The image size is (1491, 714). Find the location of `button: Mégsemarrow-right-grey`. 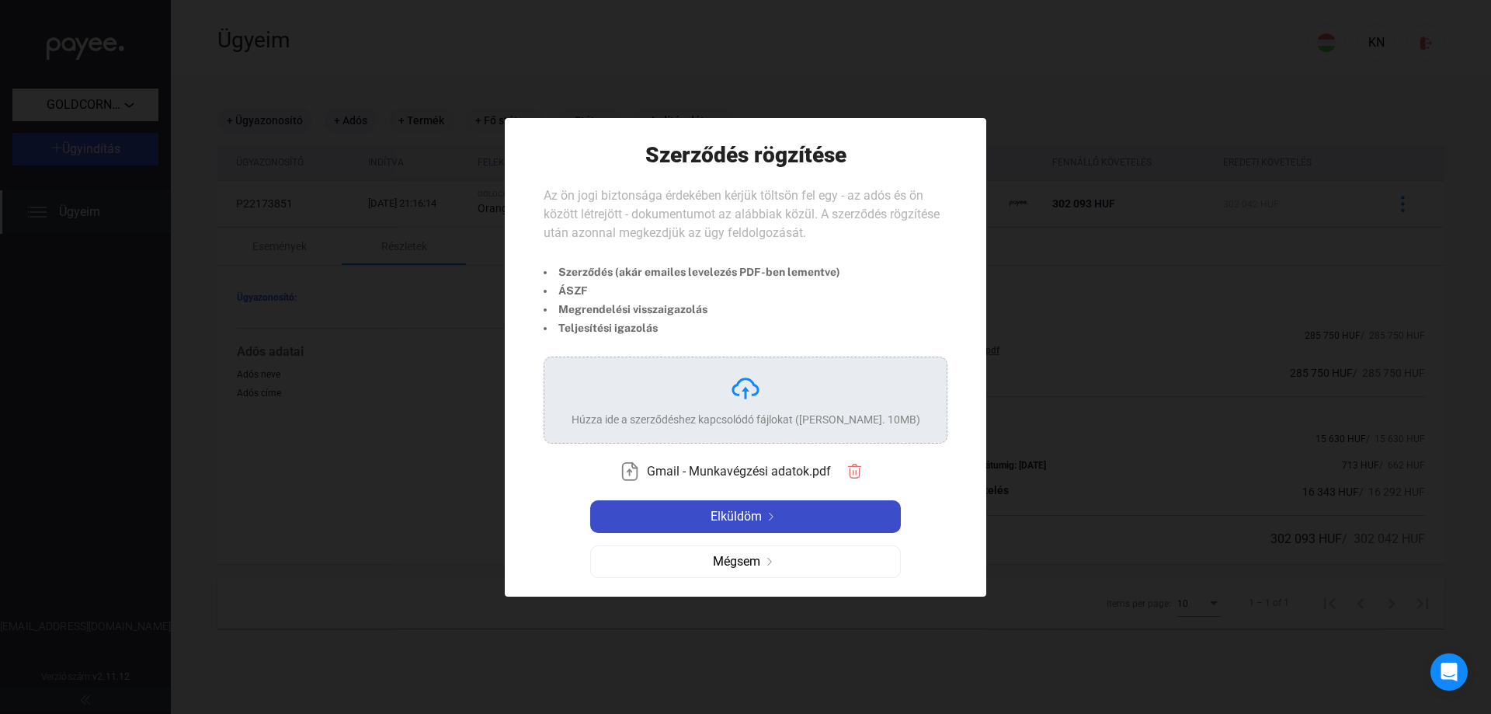

button: Mégsemarrow-right-grey is located at coordinates (745, 561).